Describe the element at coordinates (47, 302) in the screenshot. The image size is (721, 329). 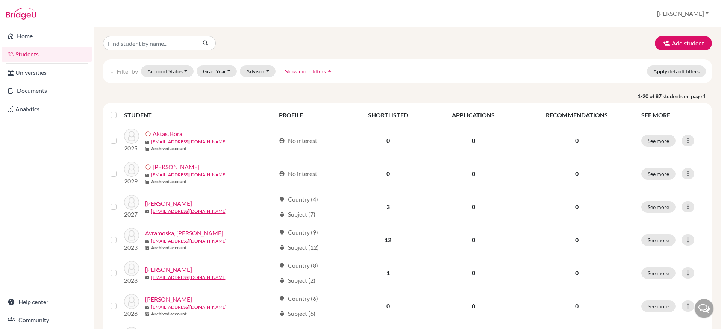
I see `a: Help center` at that location.